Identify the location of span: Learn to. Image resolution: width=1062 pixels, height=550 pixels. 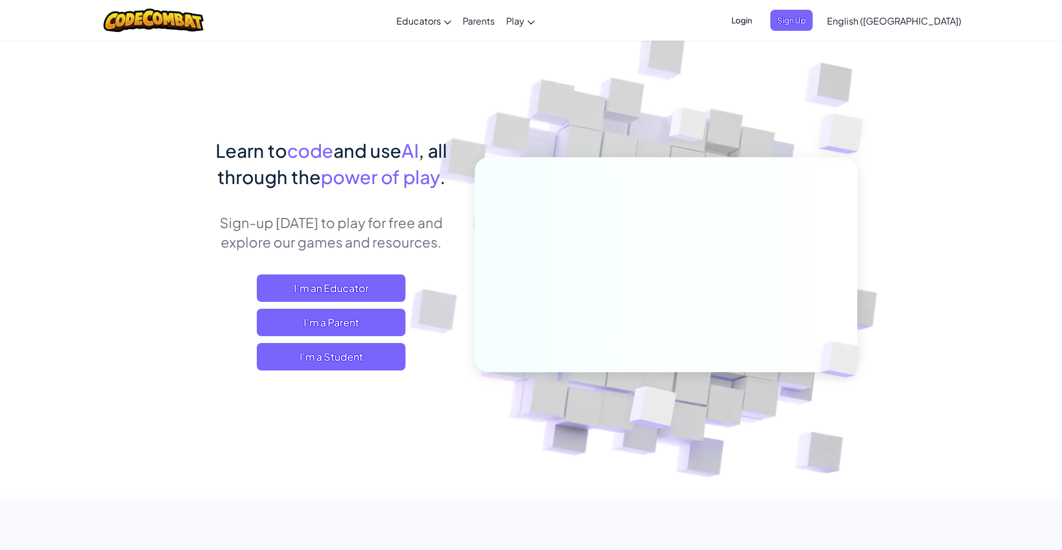
(251, 150).